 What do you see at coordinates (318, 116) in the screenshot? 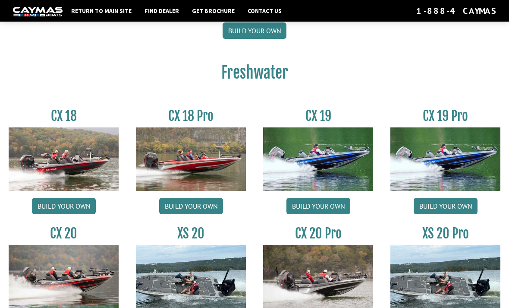
I see `h3: CX 19` at bounding box center [318, 116].